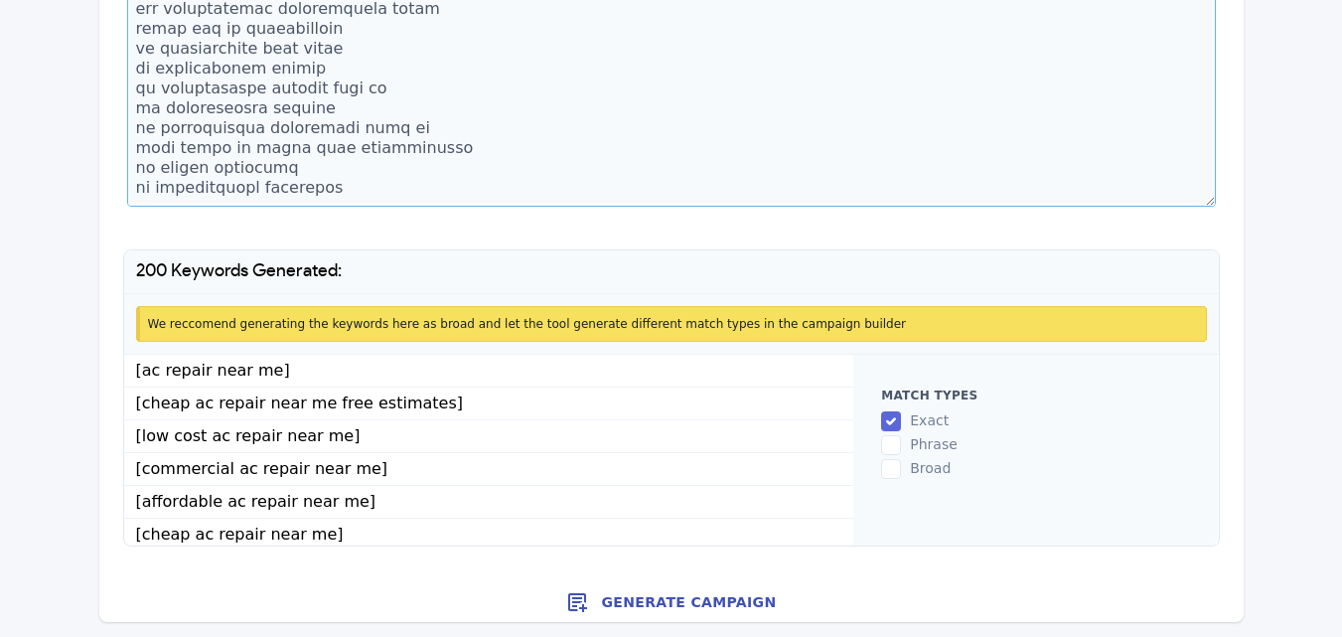  I want to click on h2: Match types, so click(1035, 395).